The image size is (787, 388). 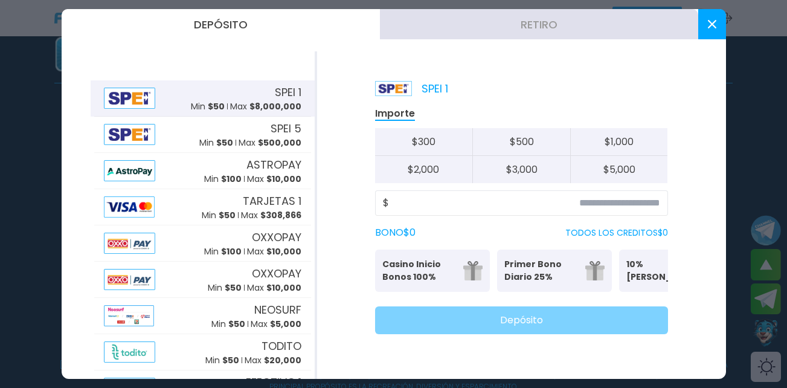 I want to click on button: AlipayOXXOPAYMin $100Max $10,000, so click(x=202, y=243).